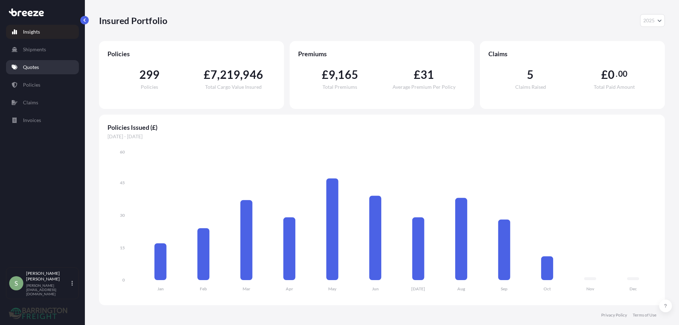 The image size is (679, 325). I want to click on a: Invoices, so click(42, 120).